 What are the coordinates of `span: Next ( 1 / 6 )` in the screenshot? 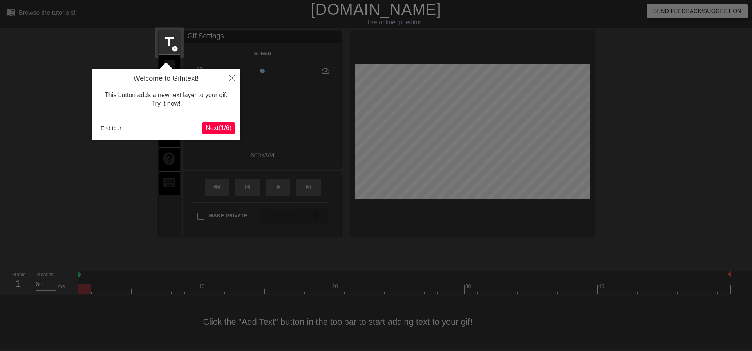 It's located at (218, 128).